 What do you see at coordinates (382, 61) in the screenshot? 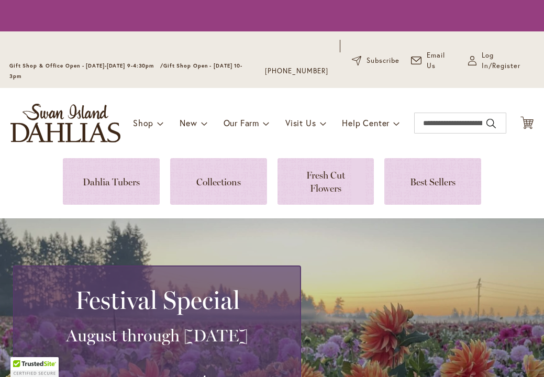
I see `span: Subscribe` at bounding box center [382, 61].